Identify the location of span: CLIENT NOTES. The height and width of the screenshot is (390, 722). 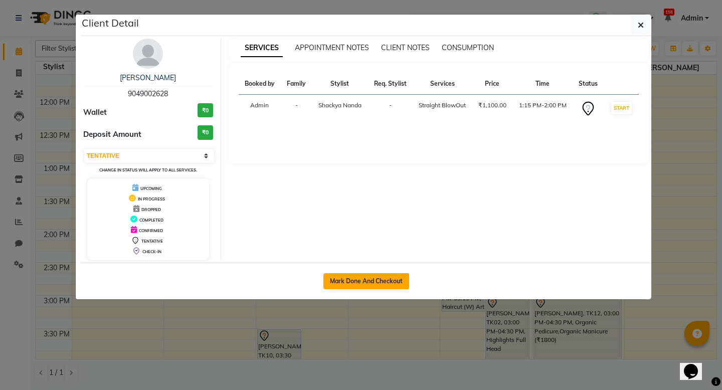
(405, 48).